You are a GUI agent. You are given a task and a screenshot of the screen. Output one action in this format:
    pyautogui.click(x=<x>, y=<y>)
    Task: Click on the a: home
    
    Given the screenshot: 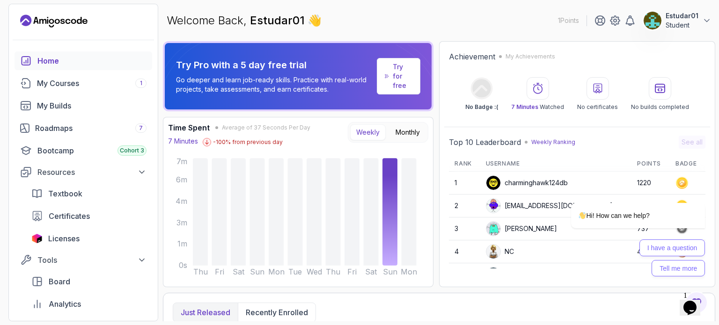 What is the action you would take?
    pyautogui.click(x=83, y=61)
    